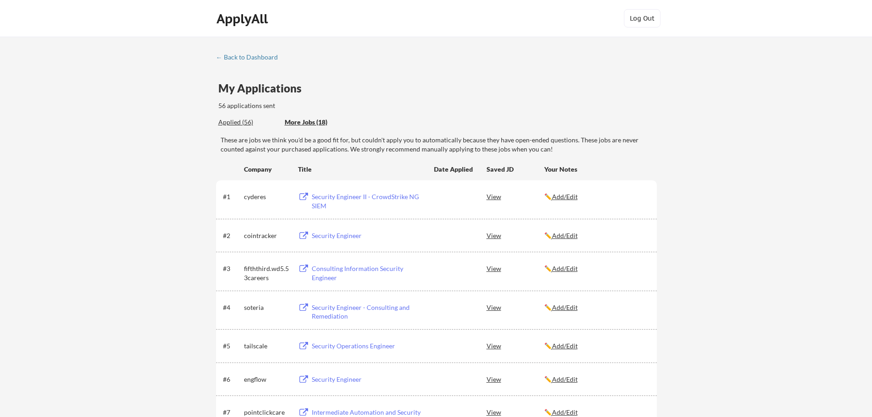  Describe the element at coordinates (267, 169) in the screenshot. I see `div: Company` at that location.